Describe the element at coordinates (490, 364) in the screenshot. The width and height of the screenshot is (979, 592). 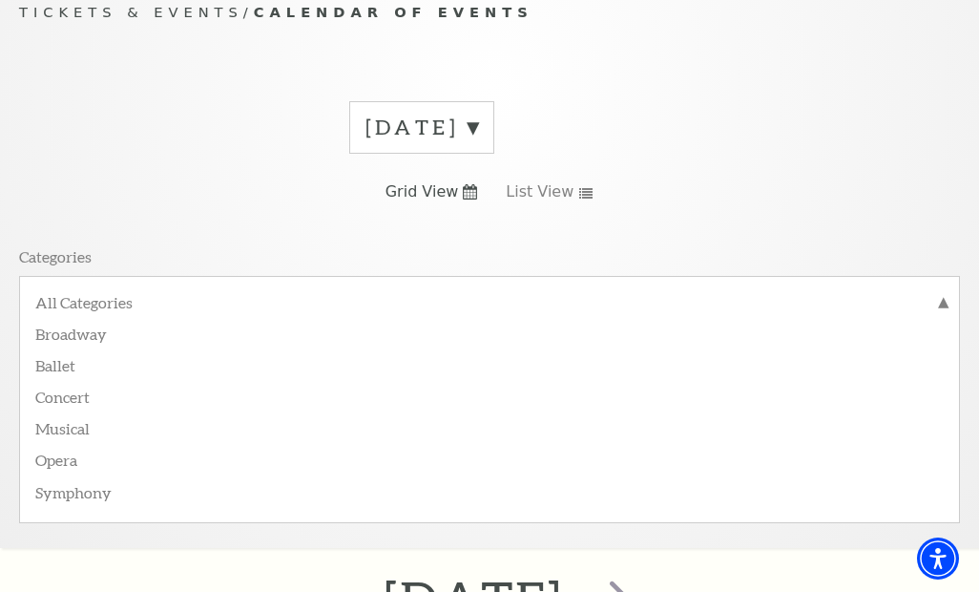
I see `label: Ballet` at that location.